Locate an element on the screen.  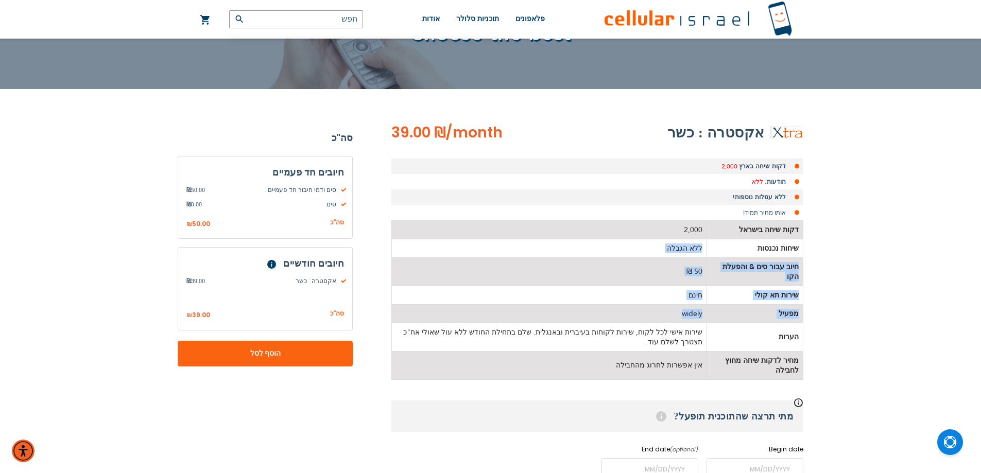
span: הוסף לסל is located at coordinates (265, 353).